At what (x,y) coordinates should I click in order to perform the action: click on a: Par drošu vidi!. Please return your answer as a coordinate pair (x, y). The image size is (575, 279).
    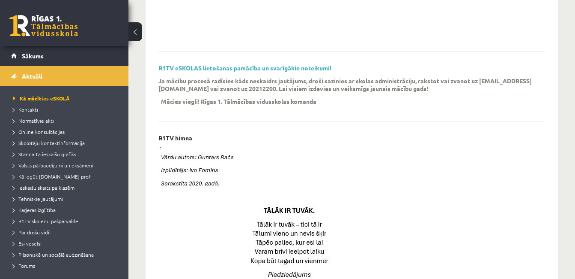
    Looking at the image, I should click on (66, 232).